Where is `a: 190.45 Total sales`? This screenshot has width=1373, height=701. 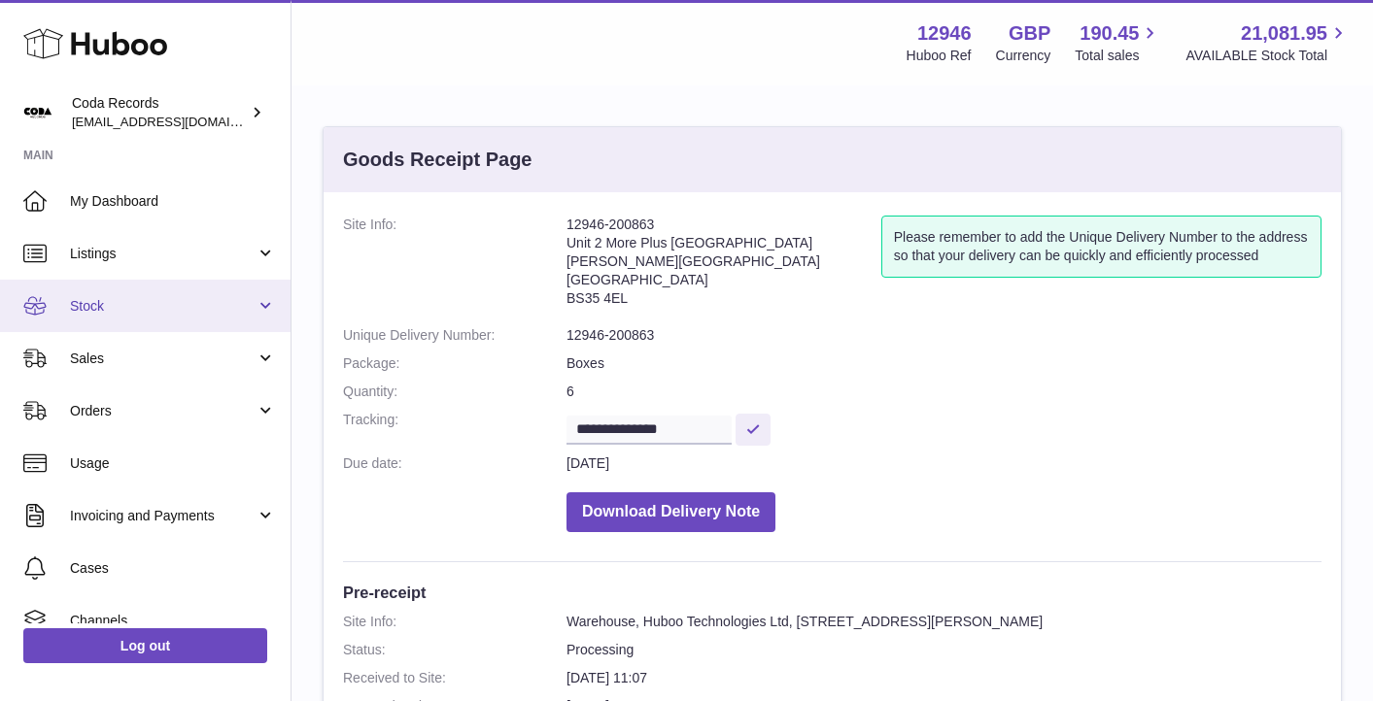 a: 190.45 Total sales is located at coordinates (1117, 43).